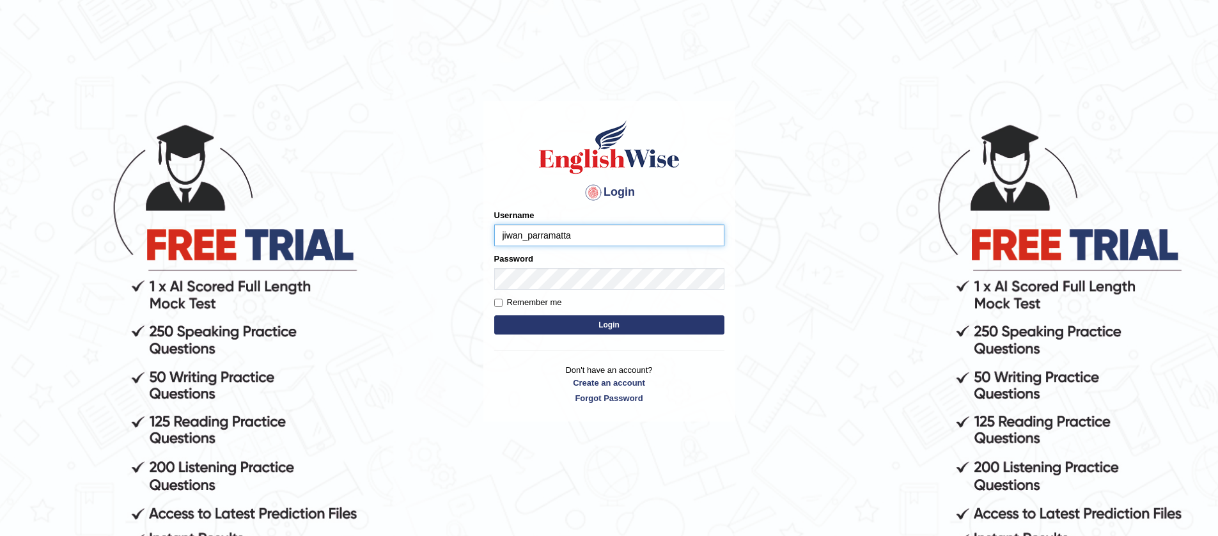  Describe the element at coordinates (609, 398) in the screenshot. I see `a: Forgot Password` at that location.